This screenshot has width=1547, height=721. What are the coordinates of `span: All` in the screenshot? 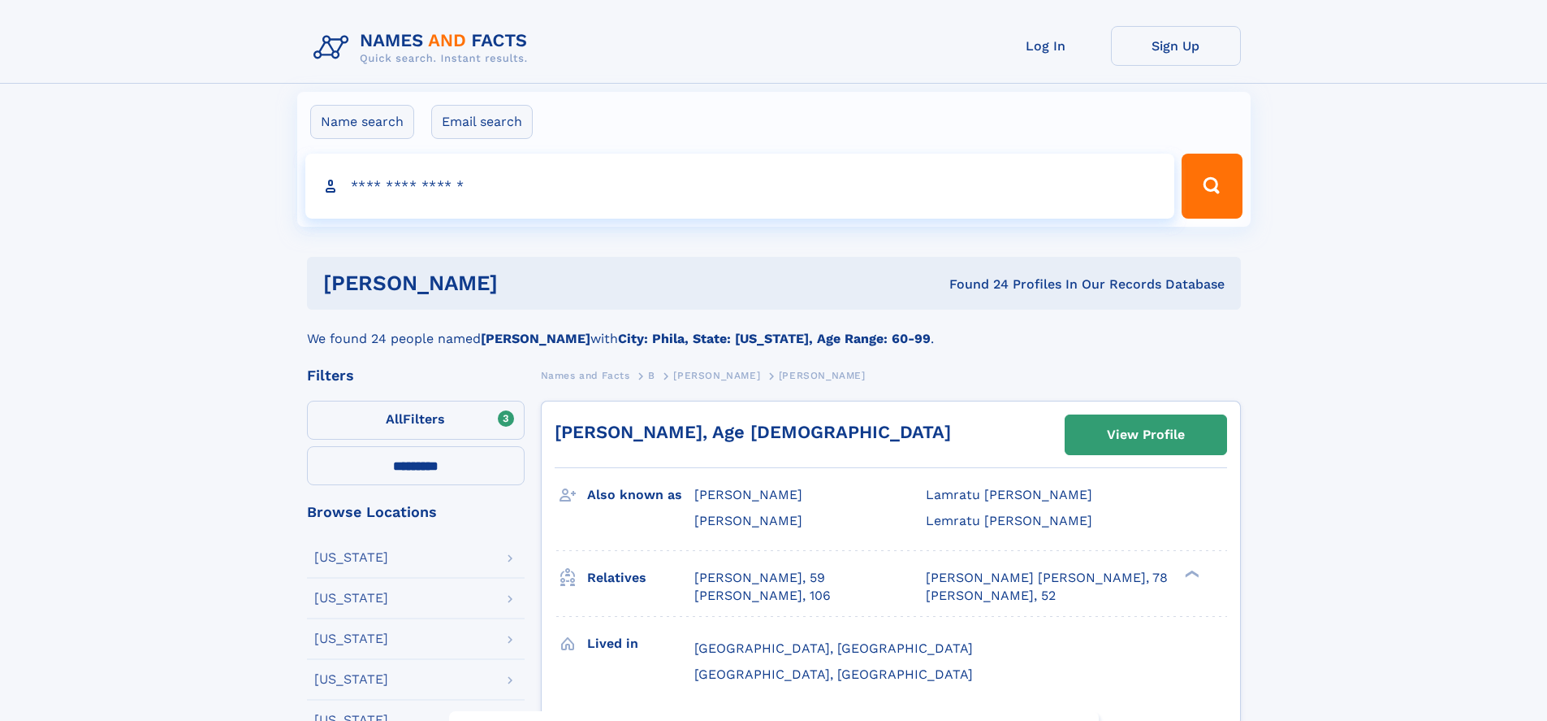 It's located at (394, 418).